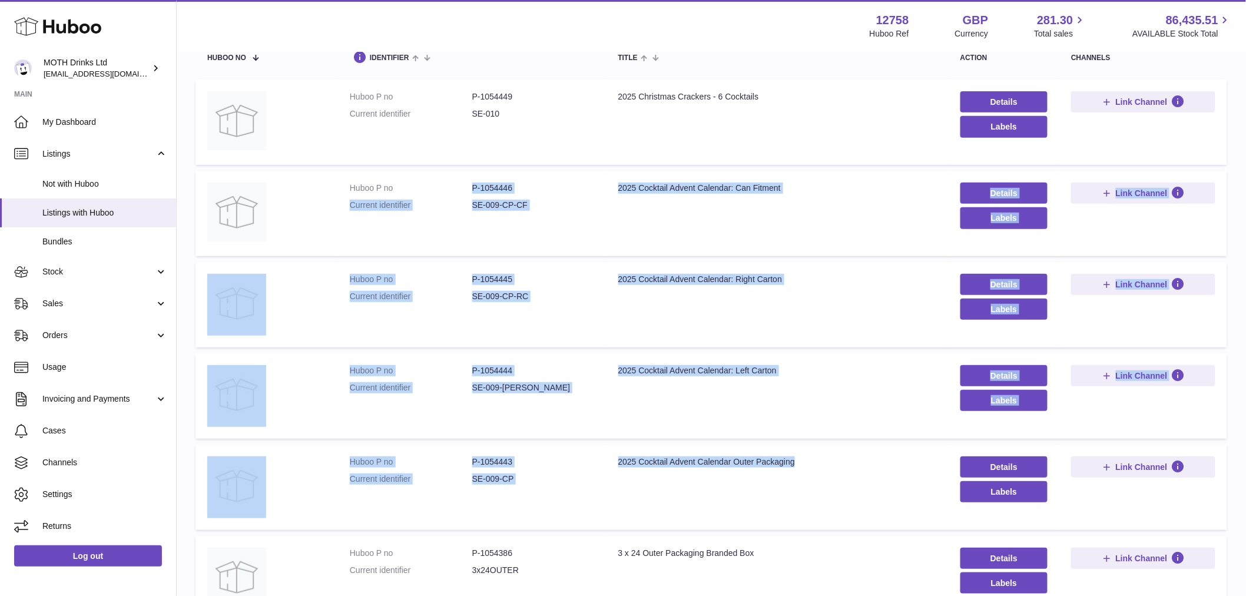 The image size is (1246, 596). Describe the element at coordinates (889, 34) in the screenshot. I see `div: Huboo Ref` at that location.